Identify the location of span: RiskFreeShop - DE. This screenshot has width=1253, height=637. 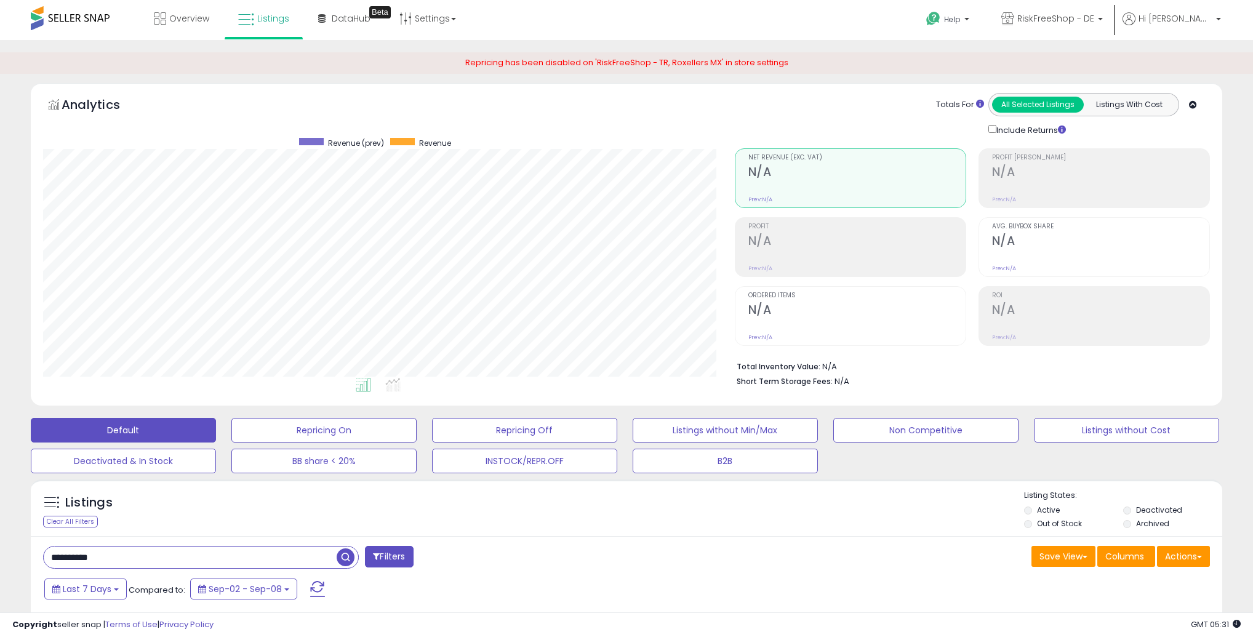
(1055, 18).